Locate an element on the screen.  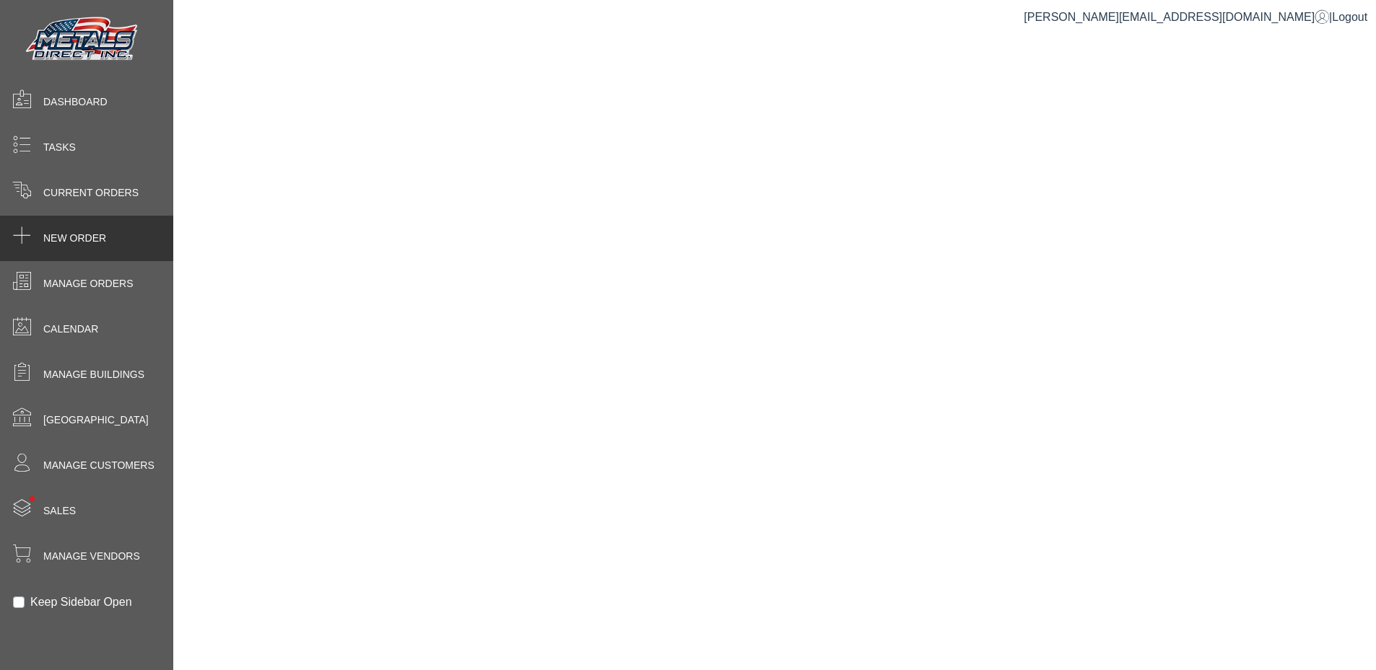
span: Calendar is located at coordinates (71, 329).